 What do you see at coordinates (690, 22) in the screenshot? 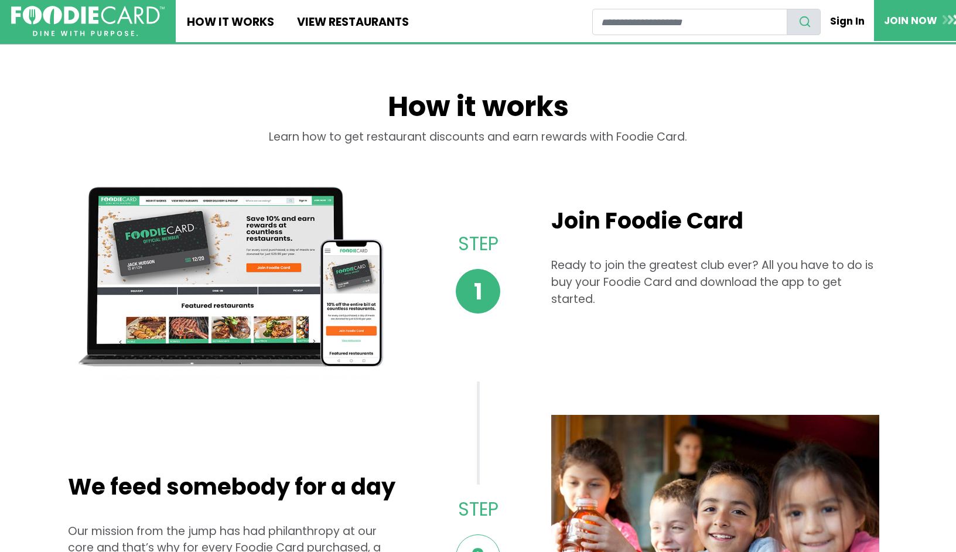
I see `input: restaurant search` at bounding box center [690, 22].